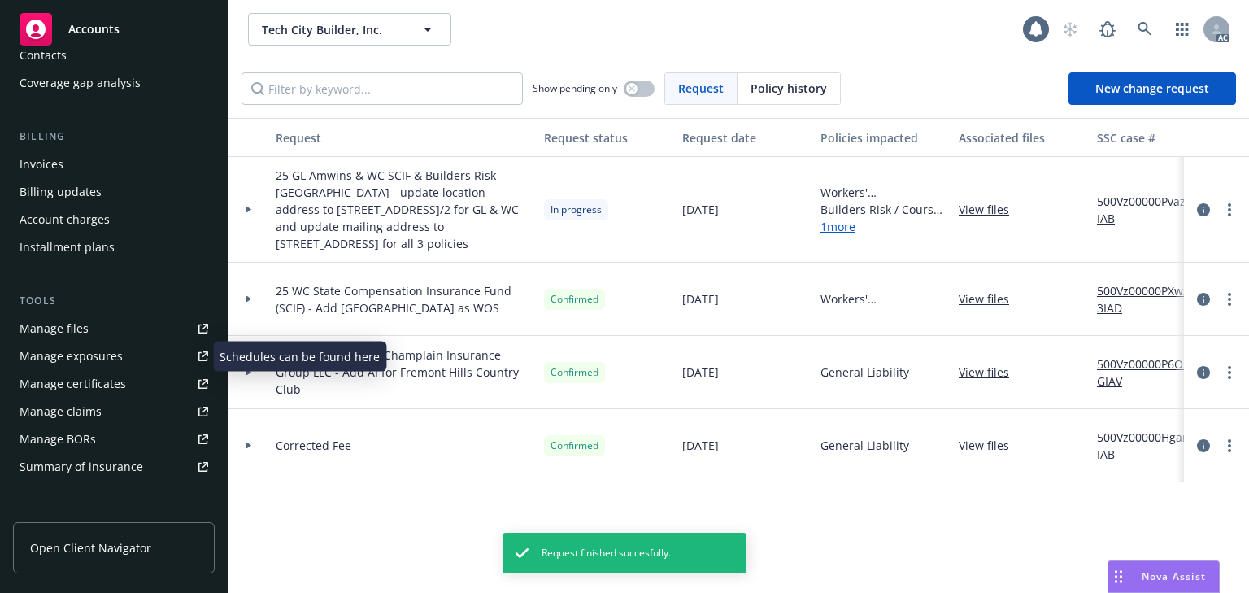 The image size is (1249, 593). Describe the element at coordinates (1118, 577) in the screenshot. I see `div: Drag to move` at that location.